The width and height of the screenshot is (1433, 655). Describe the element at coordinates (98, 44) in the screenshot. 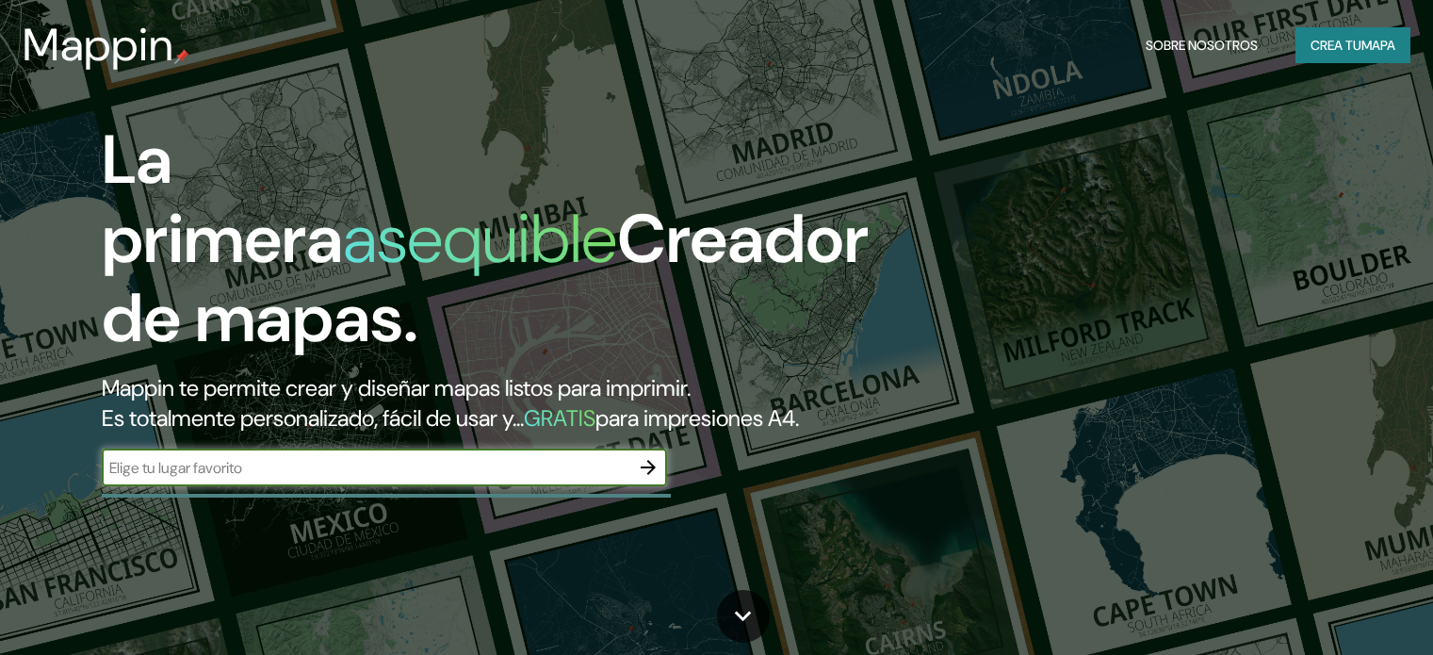

I see `font: Mappin` at that location.